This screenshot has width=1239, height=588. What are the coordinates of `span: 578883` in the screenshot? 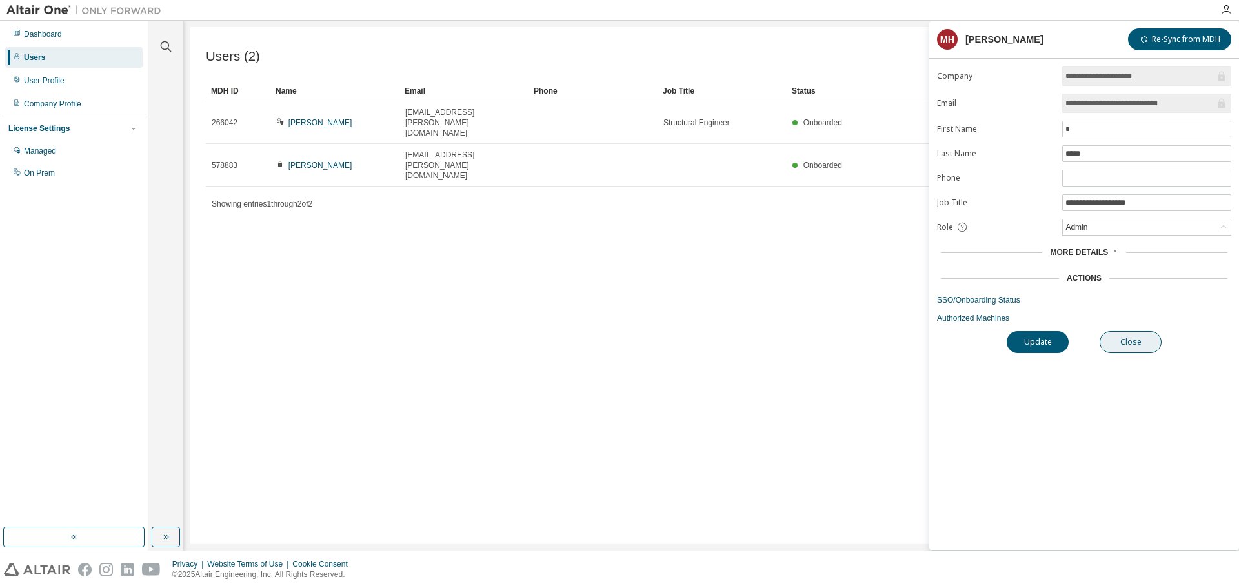 It's located at (224, 165).